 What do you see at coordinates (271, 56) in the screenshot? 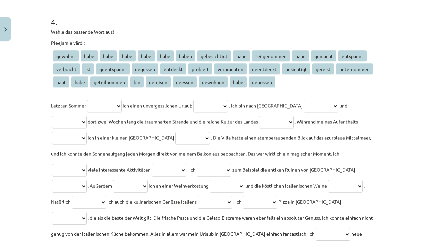
I see `span: teilgenommen` at bounding box center [271, 56].